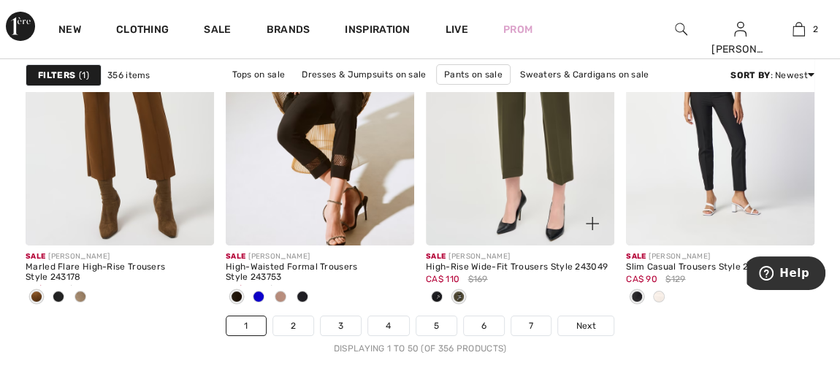 Image resolution: width=840 pixels, height=366 pixels. I want to click on span: $169, so click(477, 279).